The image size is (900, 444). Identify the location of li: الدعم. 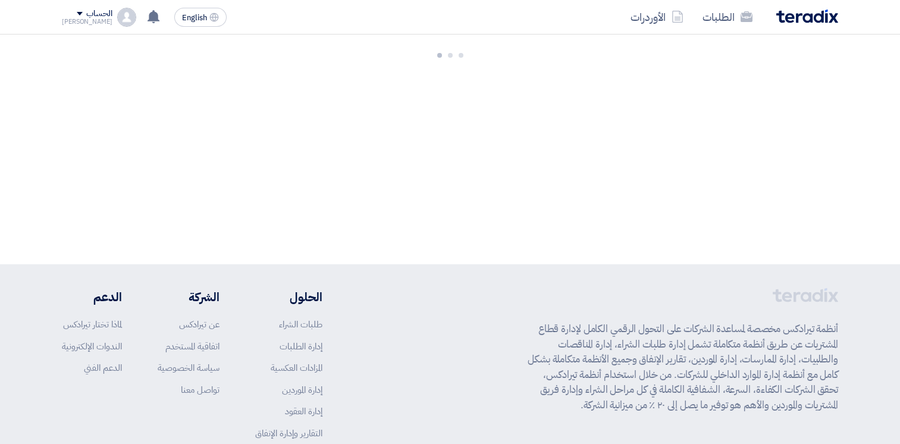
(92, 297).